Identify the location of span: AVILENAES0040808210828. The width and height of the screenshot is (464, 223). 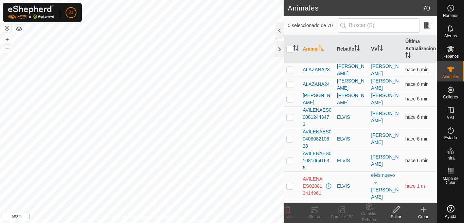
(317, 139).